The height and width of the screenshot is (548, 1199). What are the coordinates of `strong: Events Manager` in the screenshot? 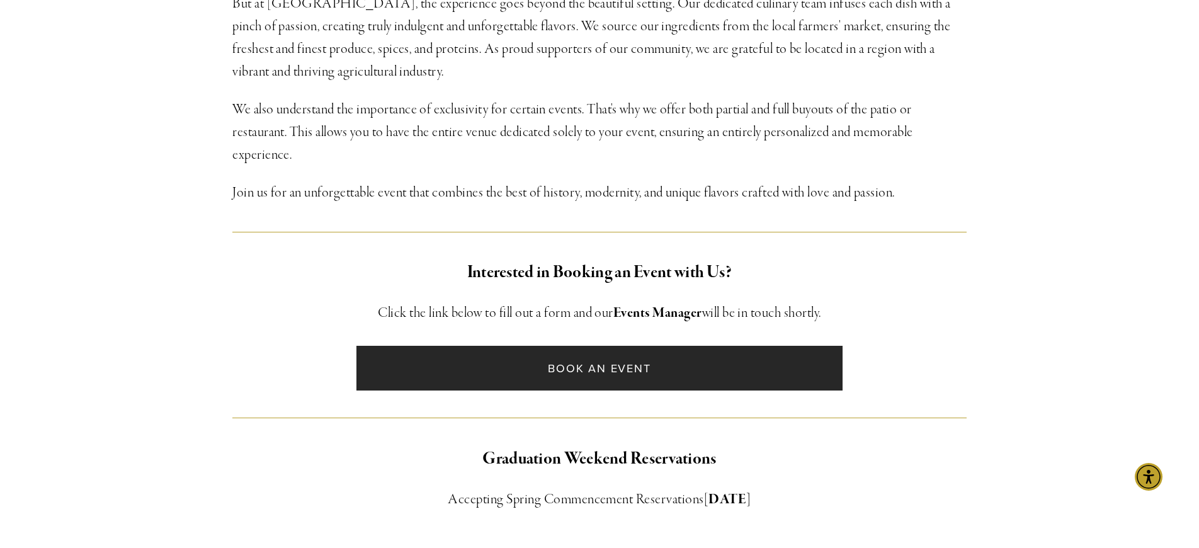 It's located at (657, 313).